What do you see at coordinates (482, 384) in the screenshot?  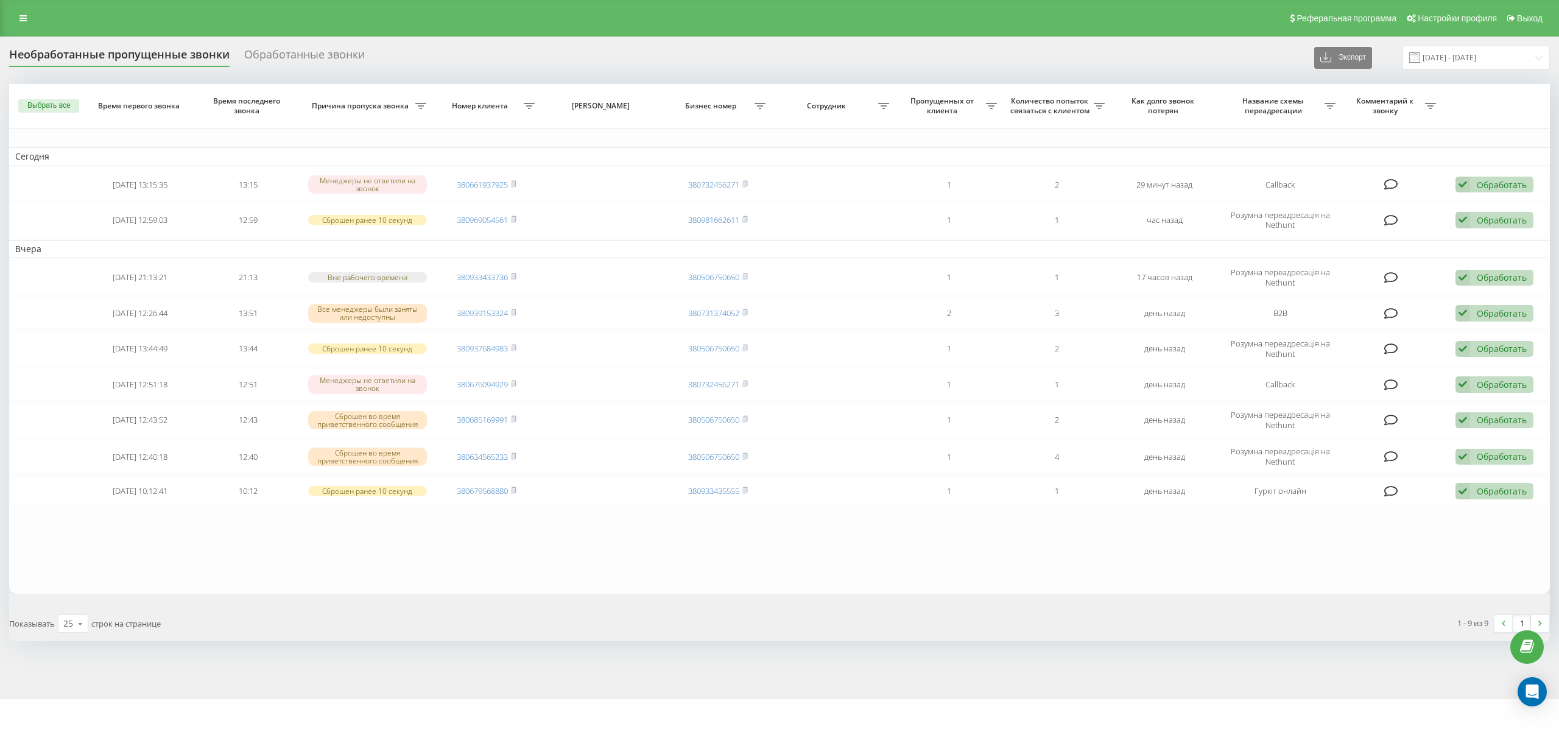 I see `a: 380676094929` at bounding box center [482, 384].